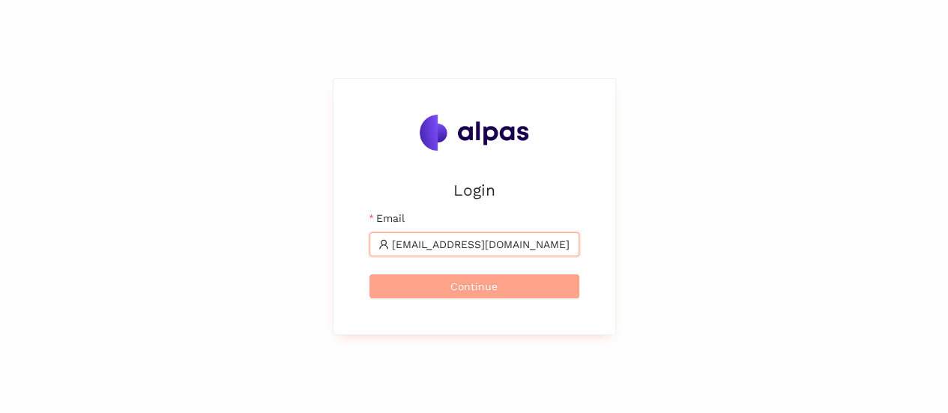  I want to click on span: user, so click(384, 244).